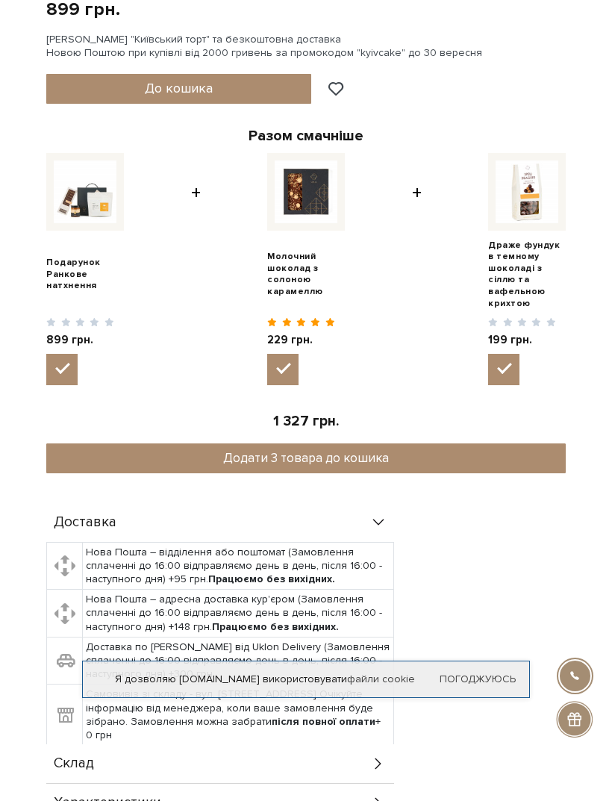 Image resolution: width=612 pixels, height=801 pixels. Describe the element at coordinates (478, 680) in the screenshot. I see `a: Погоджуюсь` at that location.